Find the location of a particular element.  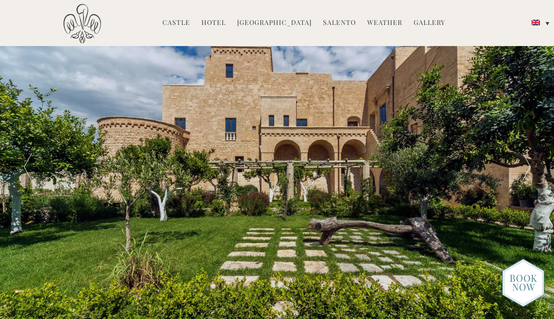

img: new-booknow.png is located at coordinates (523, 283).